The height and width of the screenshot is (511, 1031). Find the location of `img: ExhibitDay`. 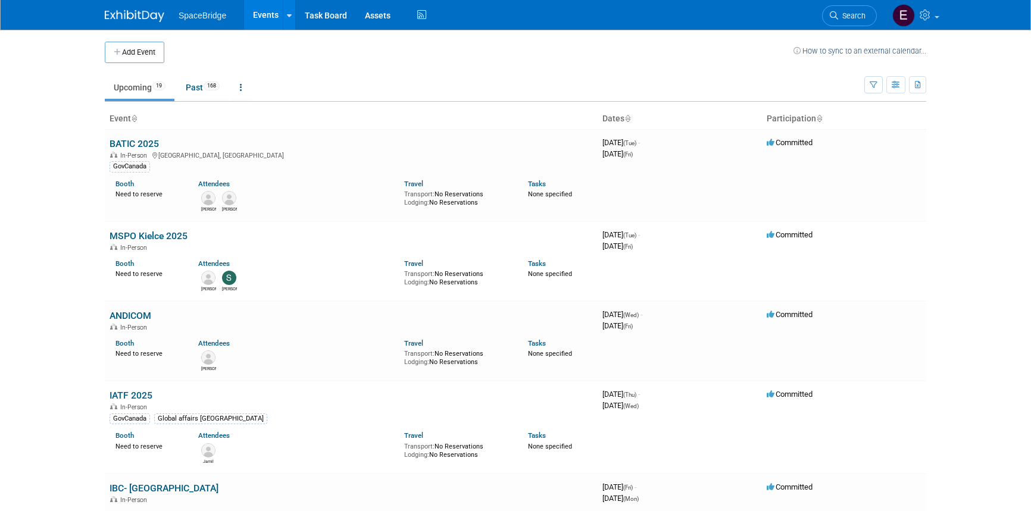

img: ExhibitDay is located at coordinates (135, 16).